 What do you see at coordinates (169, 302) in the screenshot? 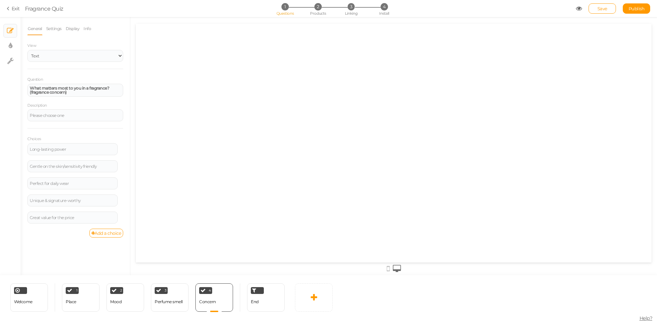
I see `div: Perfume smell` at bounding box center [169, 302].